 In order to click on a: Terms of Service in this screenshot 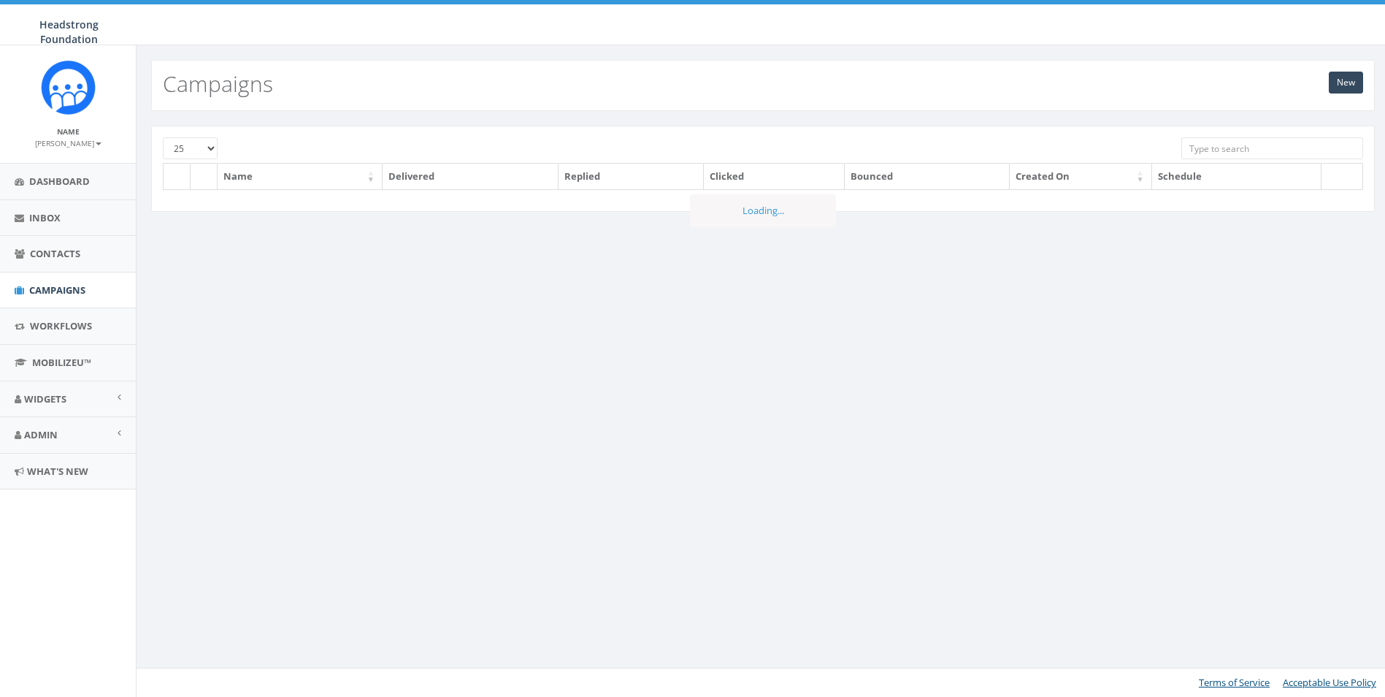, I will do `click(1234, 682)`.